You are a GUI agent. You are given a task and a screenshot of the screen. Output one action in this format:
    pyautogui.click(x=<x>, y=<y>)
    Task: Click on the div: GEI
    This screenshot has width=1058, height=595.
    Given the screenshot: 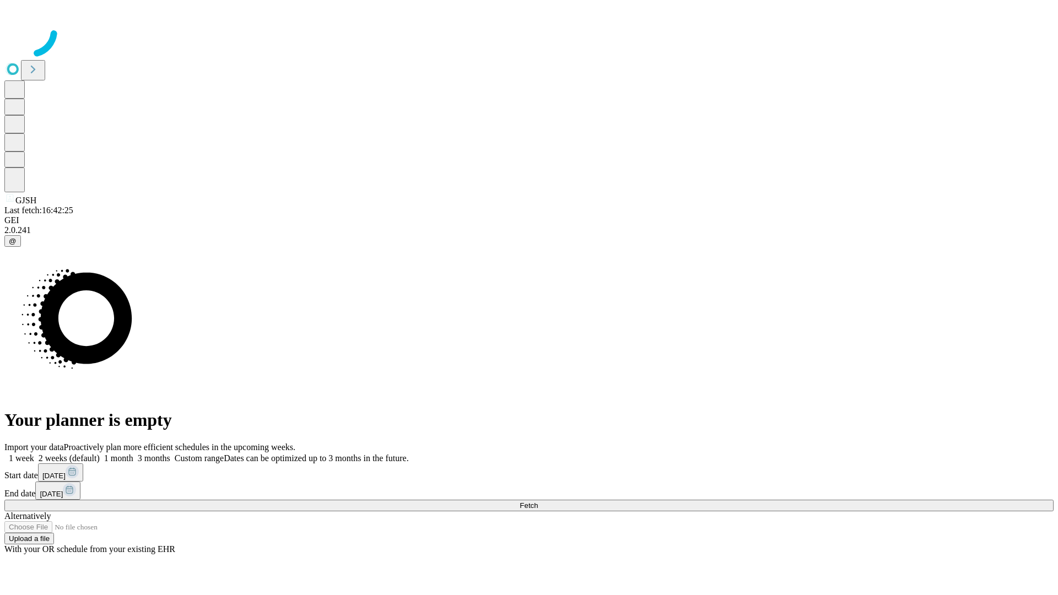 What is the action you would take?
    pyautogui.click(x=529, y=221)
    